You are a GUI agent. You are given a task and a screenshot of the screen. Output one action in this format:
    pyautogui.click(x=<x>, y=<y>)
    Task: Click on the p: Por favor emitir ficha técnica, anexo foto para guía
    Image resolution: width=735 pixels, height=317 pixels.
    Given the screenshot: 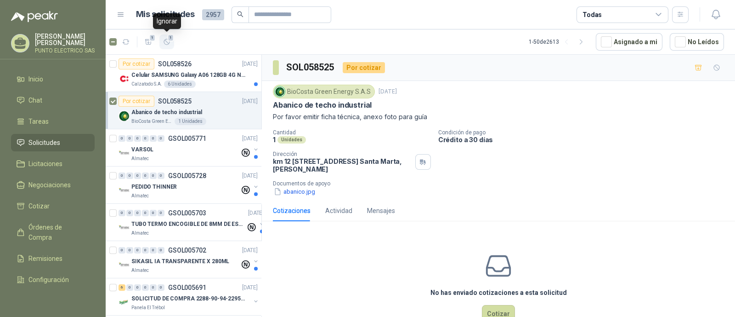 What is the action you would take?
    pyautogui.click(x=499, y=117)
    